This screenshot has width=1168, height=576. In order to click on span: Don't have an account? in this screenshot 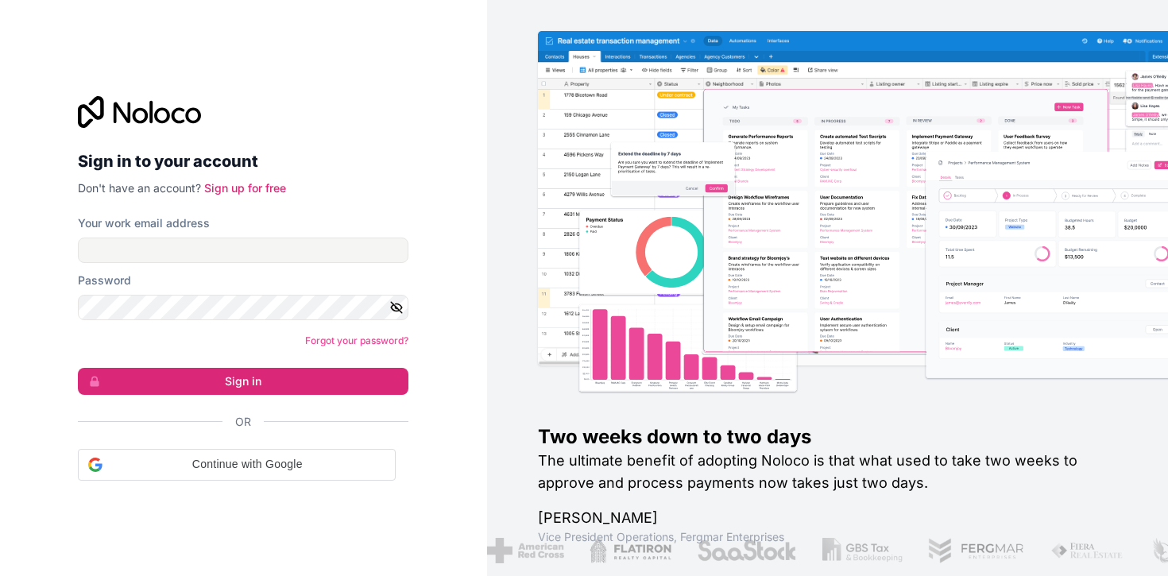, I will do `click(139, 187)`.